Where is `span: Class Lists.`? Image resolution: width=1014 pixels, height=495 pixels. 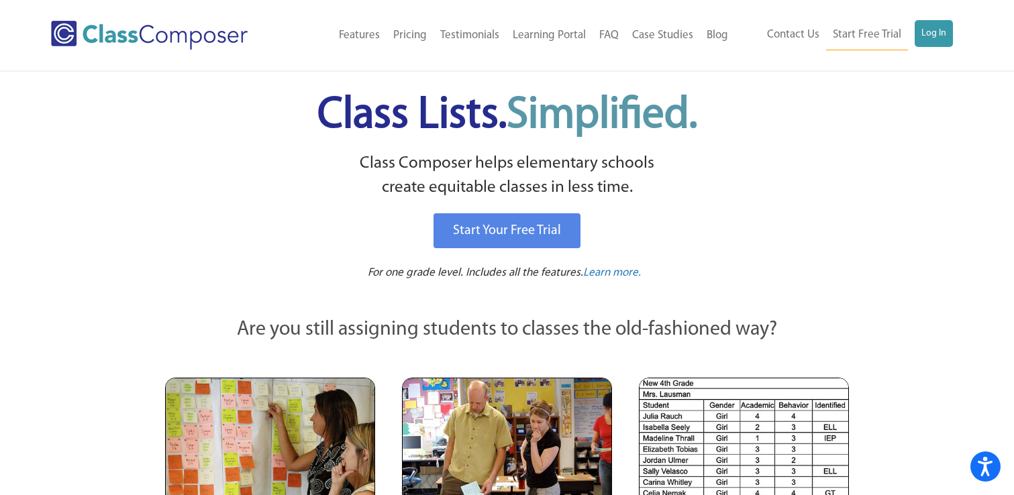 span: Class Lists. is located at coordinates (507, 115).